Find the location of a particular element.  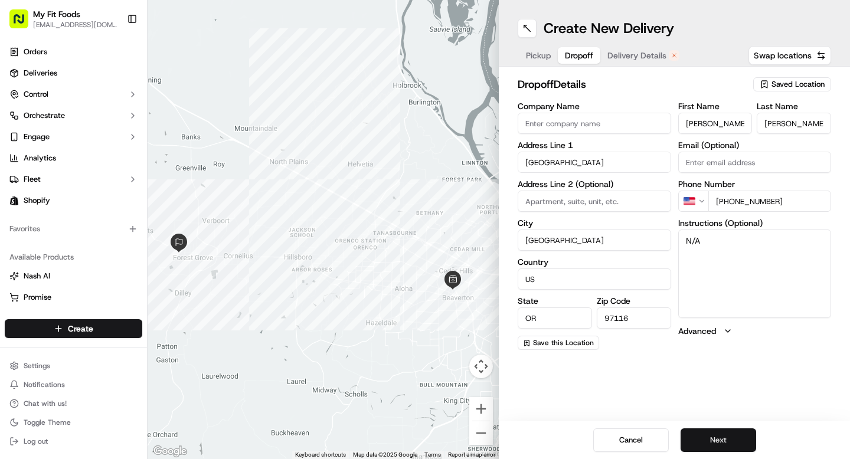

a: Powered byPylon is located at coordinates (113, 297).